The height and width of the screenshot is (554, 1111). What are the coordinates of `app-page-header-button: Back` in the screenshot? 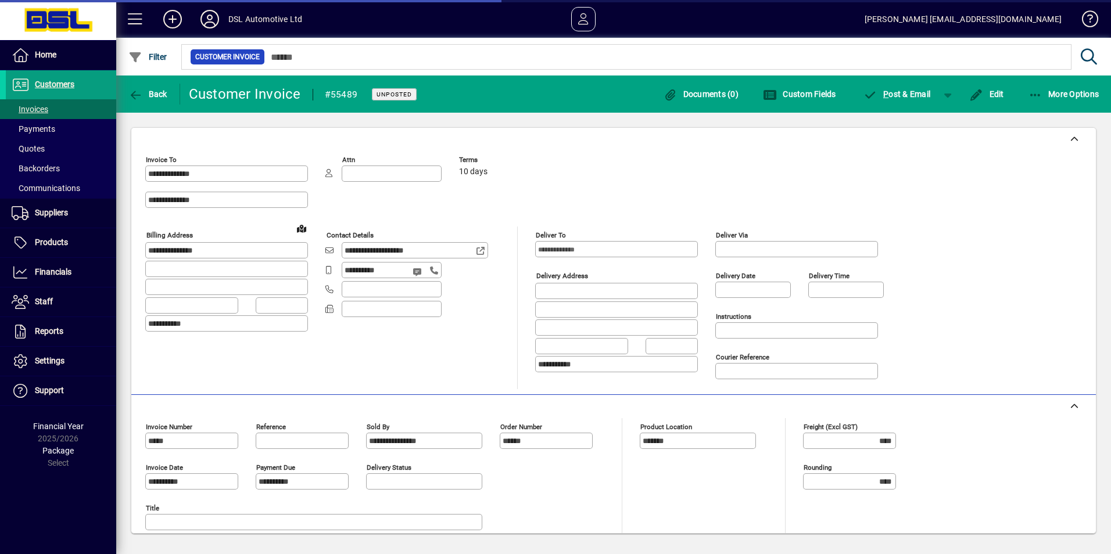 It's located at (148, 94).